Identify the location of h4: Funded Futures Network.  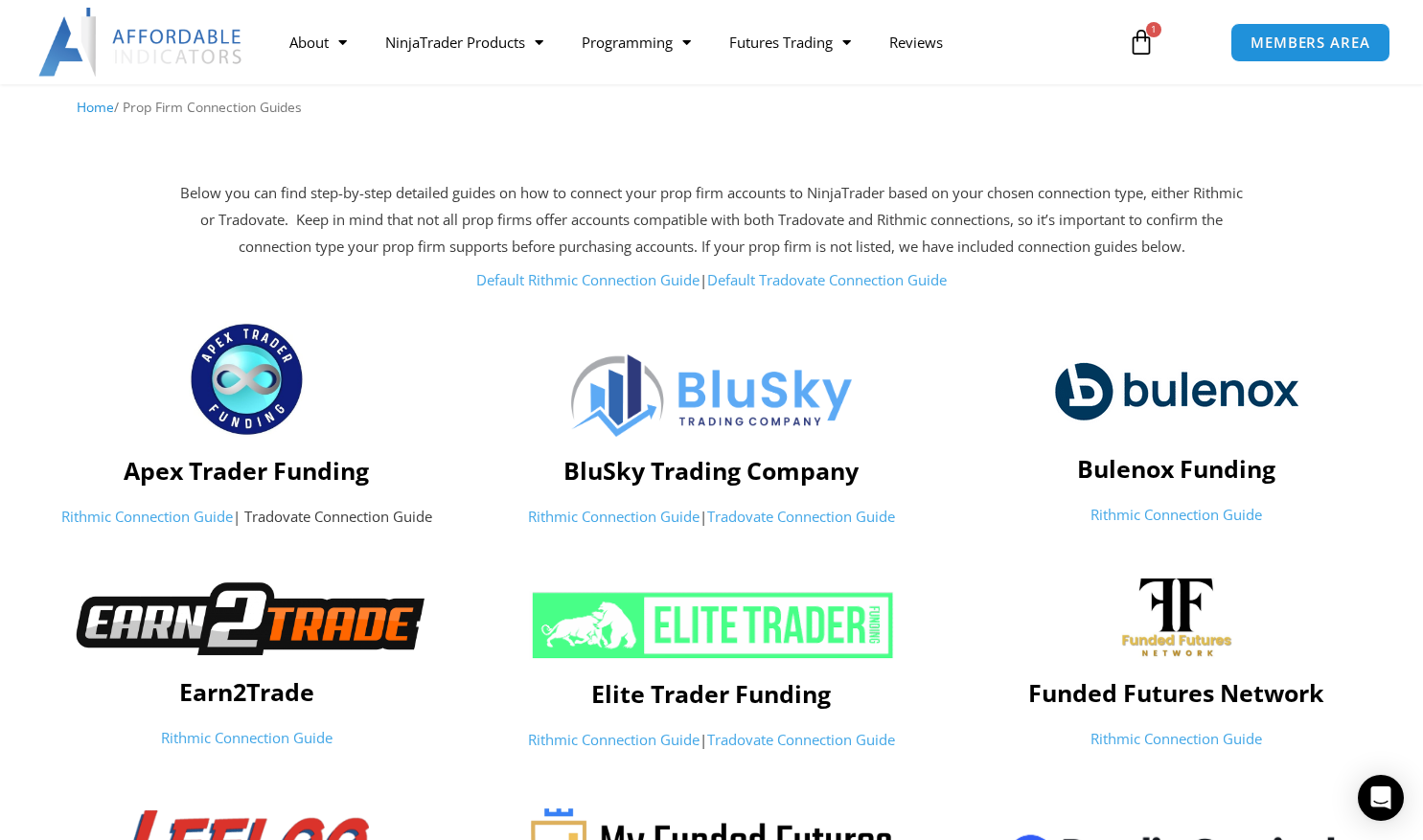
(1176, 693).